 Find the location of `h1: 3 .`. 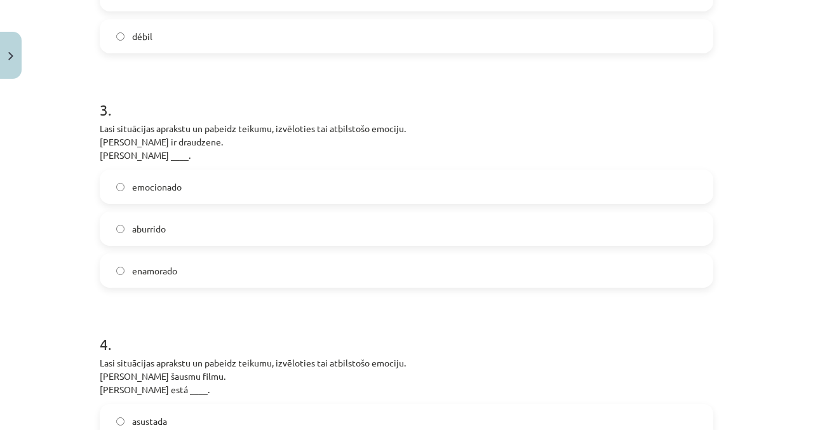

h1: 3 . is located at coordinates (406, 98).